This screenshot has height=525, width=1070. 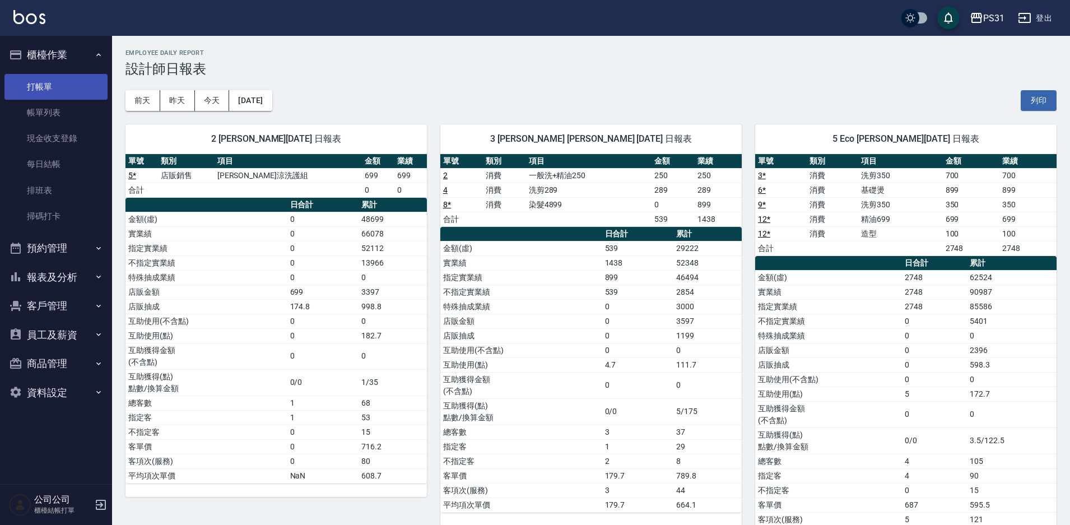 What do you see at coordinates (56, 191) in the screenshot?
I see `a: 排班表` at bounding box center [56, 191].